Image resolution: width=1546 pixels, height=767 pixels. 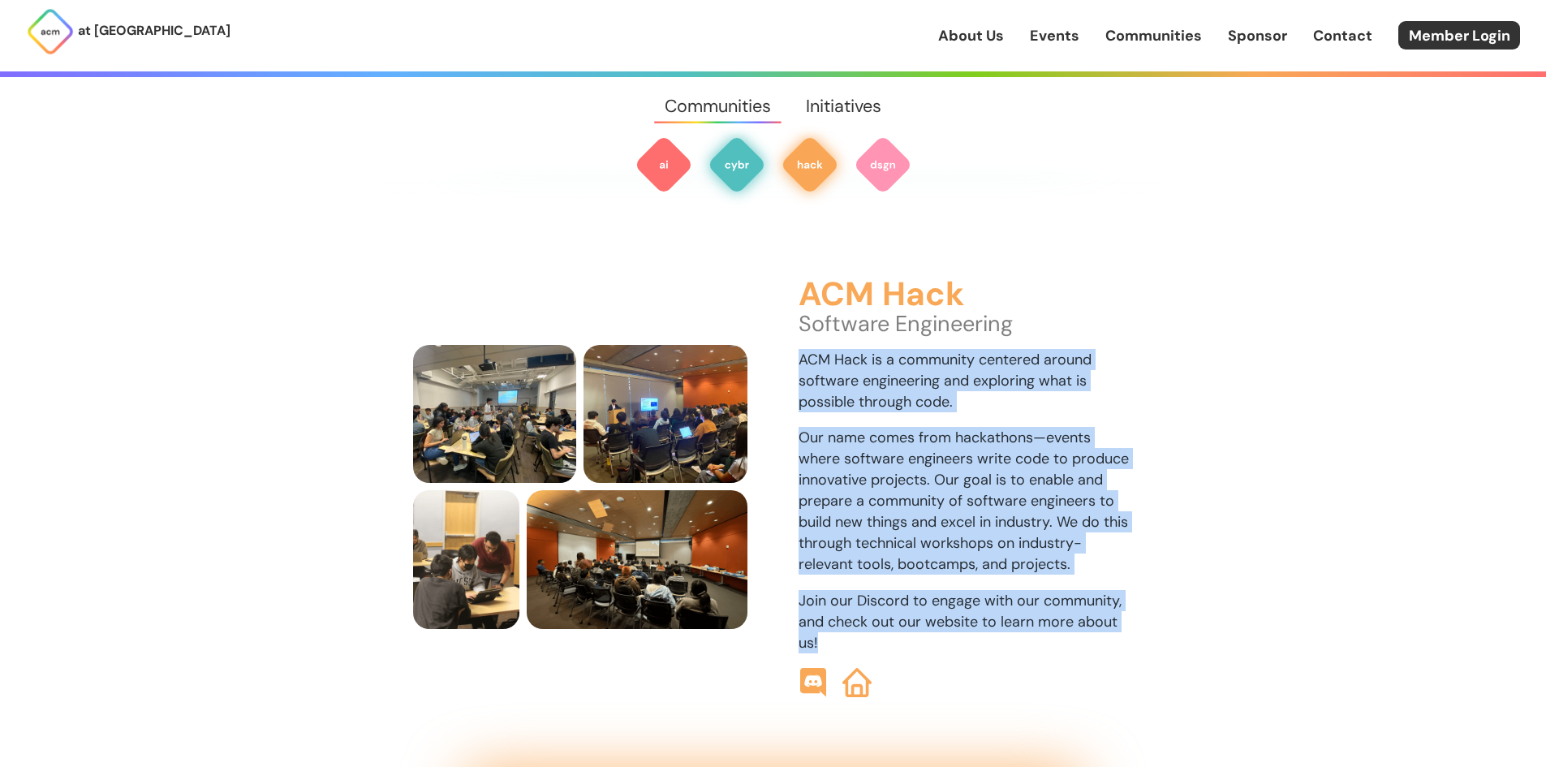 What do you see at coordinates (665, 414) in the screenshot?
I see `img: members watch presentation at a Hack Event` at bounding box center [665, 414].